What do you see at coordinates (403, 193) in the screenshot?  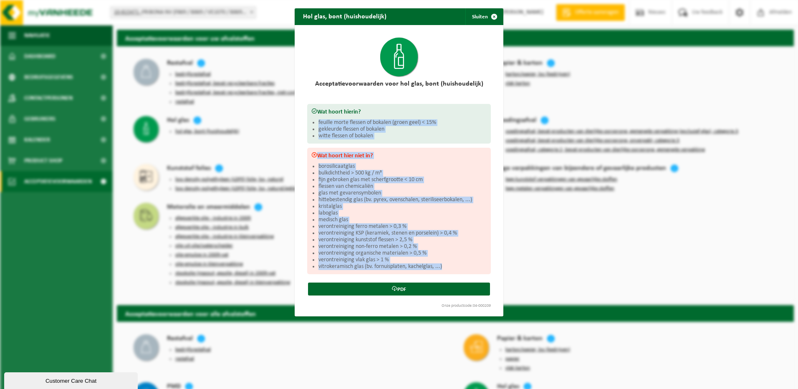 I see `li: glas met gevarensymbolen` at bounding box center [403, 193].